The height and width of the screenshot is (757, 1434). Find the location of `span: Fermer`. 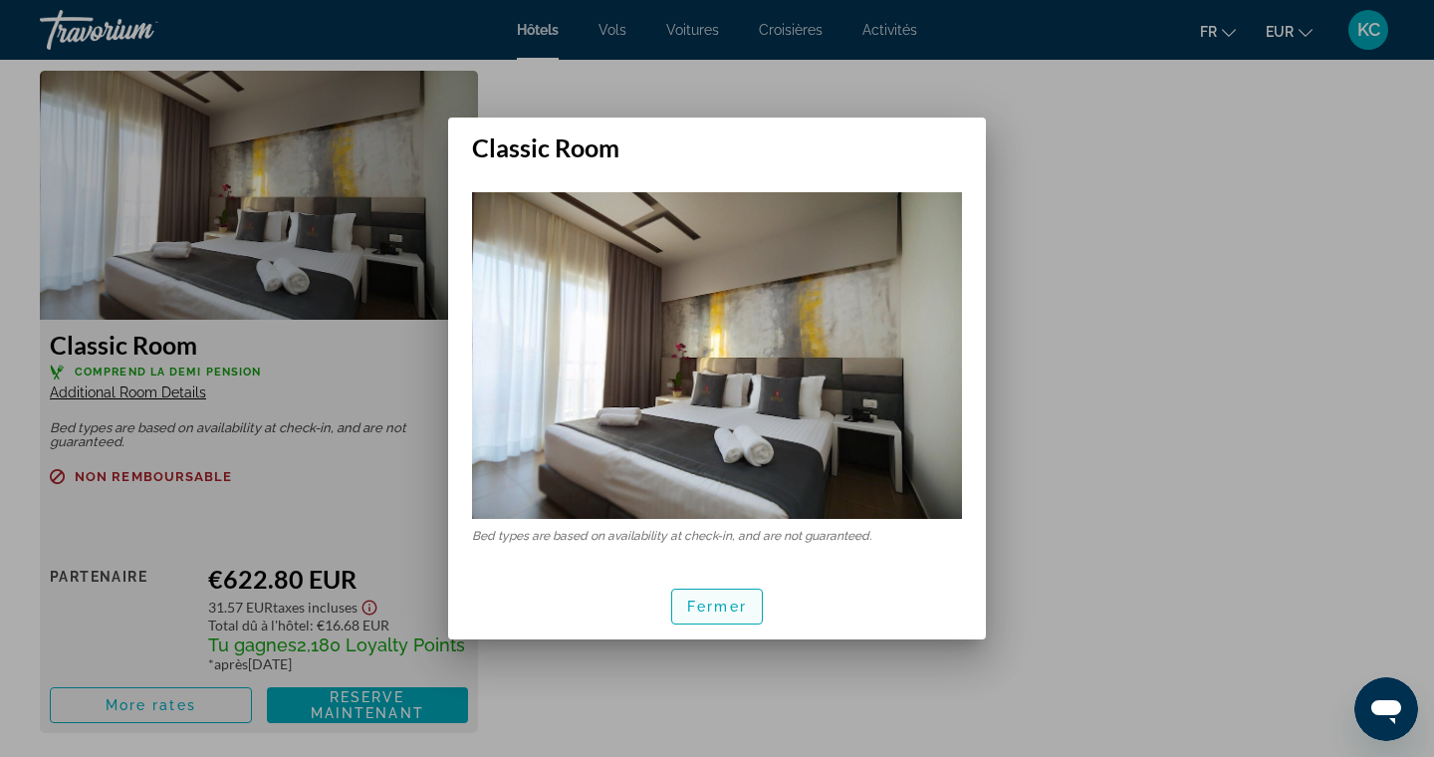

span: Fermer is located at coordinates (717, 606).